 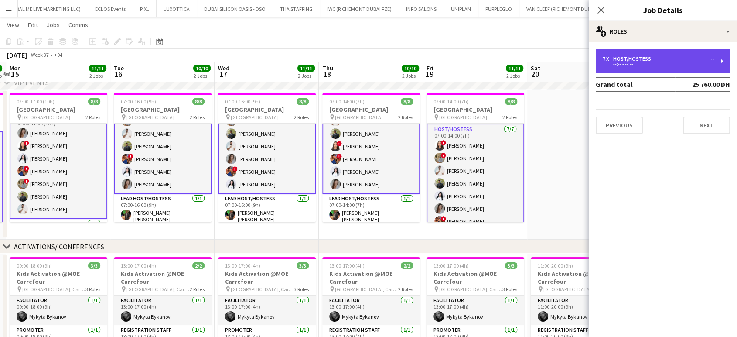 I want to click on h3: Job Details, so click(x=663, y=10).